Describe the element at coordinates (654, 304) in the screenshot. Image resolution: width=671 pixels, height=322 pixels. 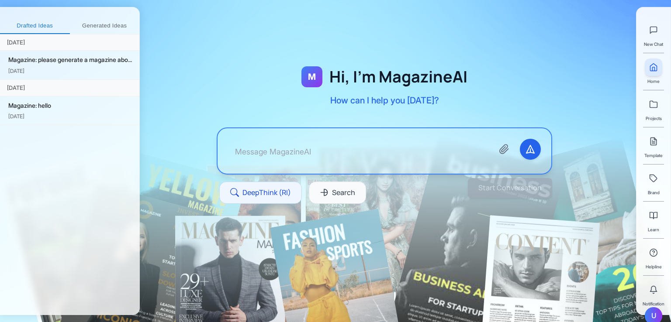
I see `span: Notification` at that location.